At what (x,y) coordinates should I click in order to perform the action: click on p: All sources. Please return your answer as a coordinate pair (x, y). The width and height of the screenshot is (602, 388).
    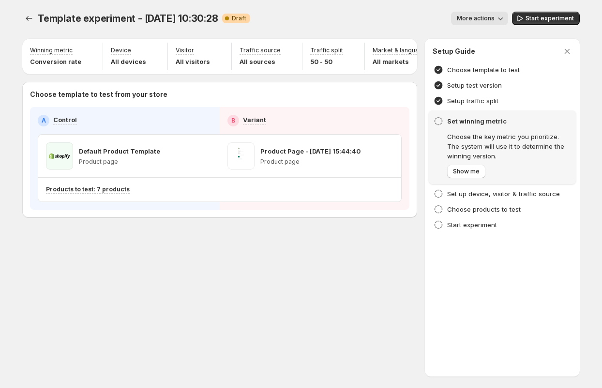
    Looking at the image, I should click on (260, 61).